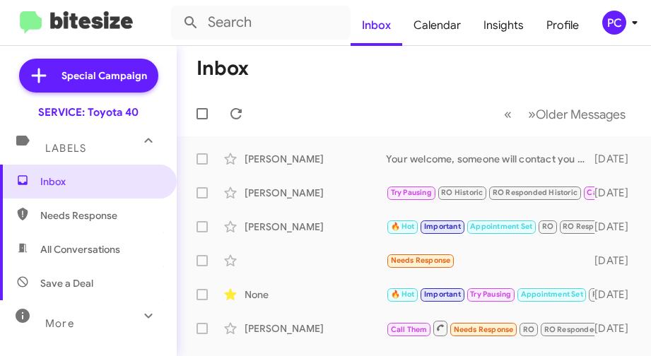 This screenshot has width=651, height=356. What do you see at coordinates (437, 25) in the screenshot?
I see `a: Calendar` at bounding box center [437, 25].